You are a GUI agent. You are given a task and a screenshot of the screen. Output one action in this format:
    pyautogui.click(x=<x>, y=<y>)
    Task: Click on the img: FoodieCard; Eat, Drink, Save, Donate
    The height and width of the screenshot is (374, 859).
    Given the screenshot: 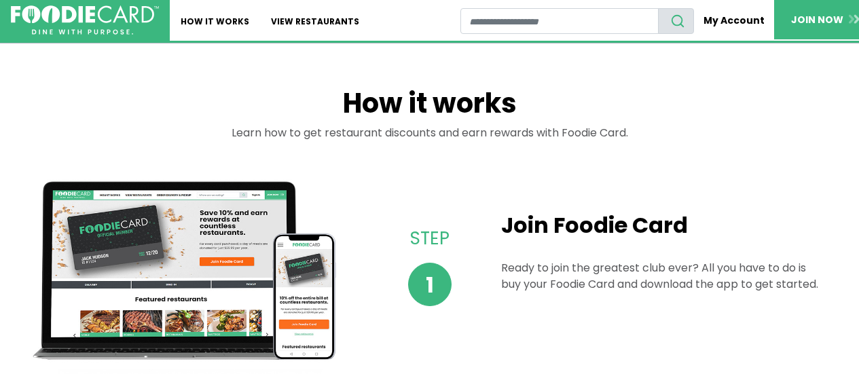 What is the action you would take?
    pyautogui.click(x=85, y=20)
    